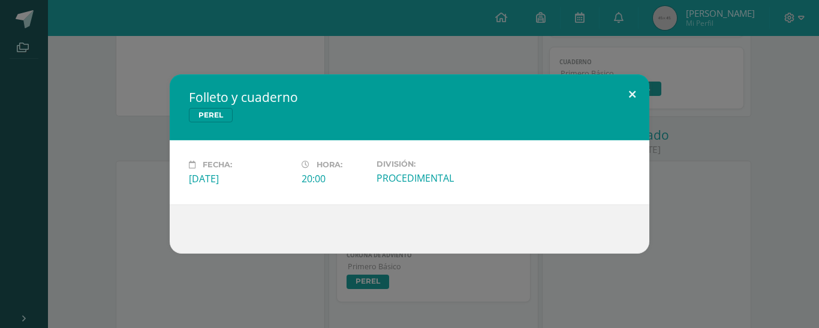 This screenshot has width=819, height=328. Describe the element at coordinates (410, 97) in the screenshot. I see `h2: Folleto y cuaderno` at that location.